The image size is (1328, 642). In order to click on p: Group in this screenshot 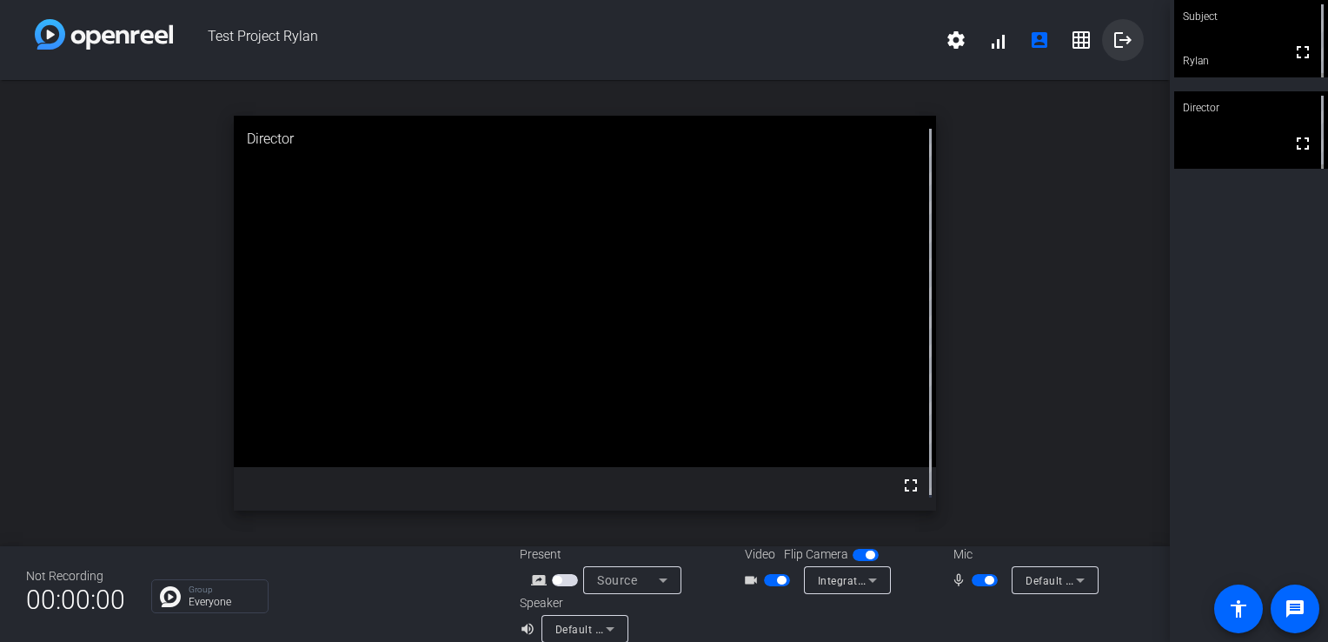, I will do `click(223, 589)`.